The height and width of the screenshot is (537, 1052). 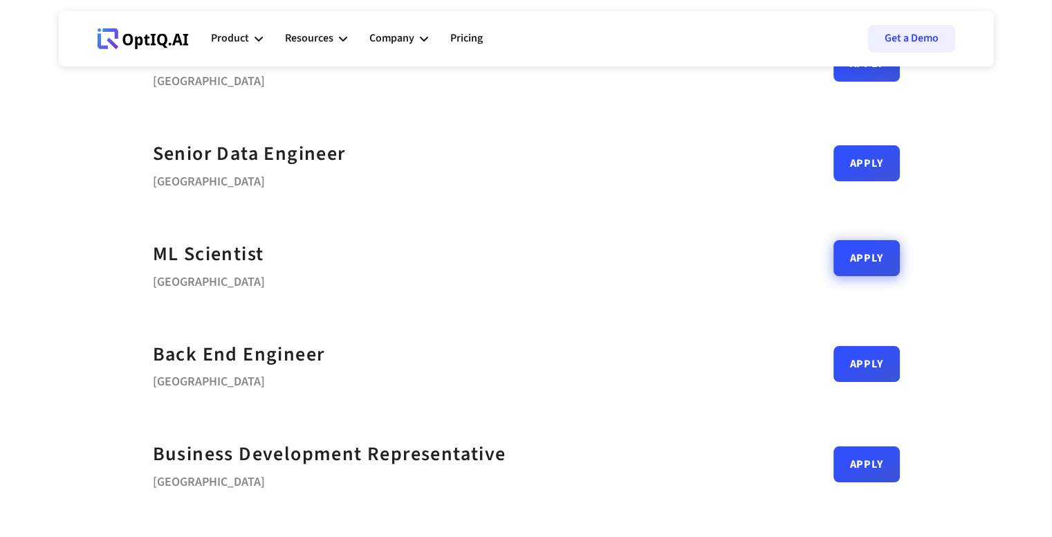 I want to click on a: Senior Data Engineer, so click(x=249, y=153).